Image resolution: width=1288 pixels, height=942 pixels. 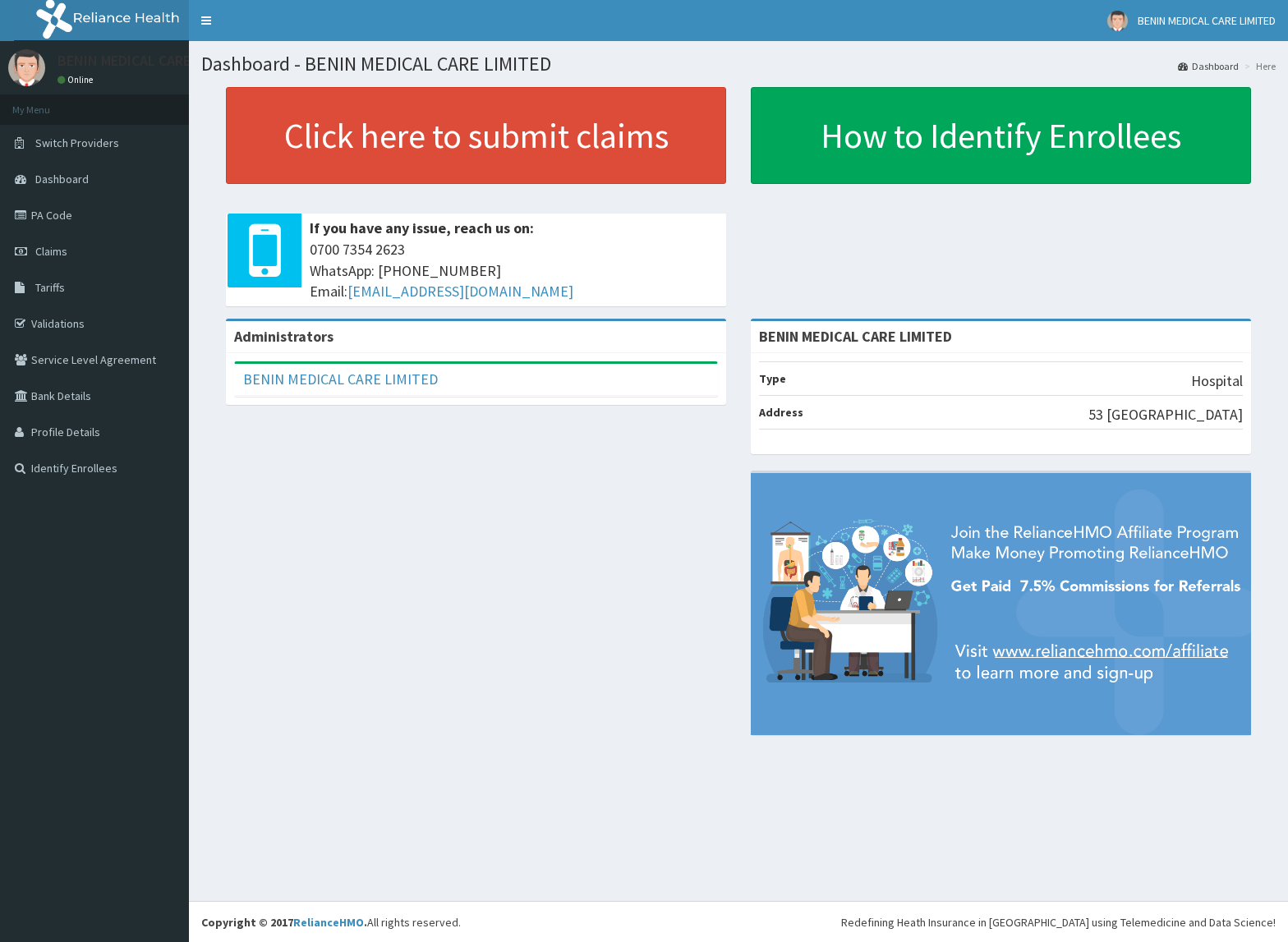 What do you see at coordinates (62, 179) in the screenshot?
I see `span: Dashboard` at bounding box center [62, 179].